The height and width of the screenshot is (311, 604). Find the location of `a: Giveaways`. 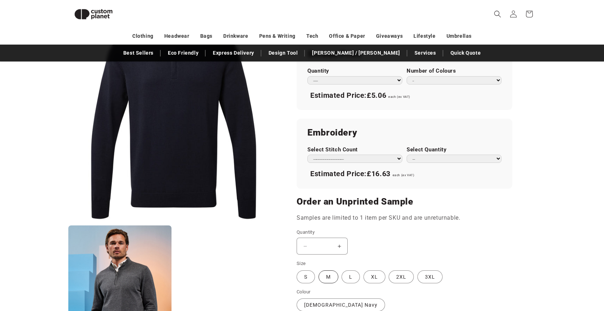

a: Giveaways is located at coordinates (390, 36).